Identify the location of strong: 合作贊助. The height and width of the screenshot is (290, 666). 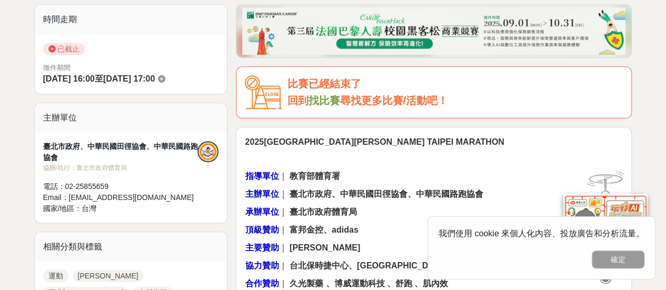
(261, 283).